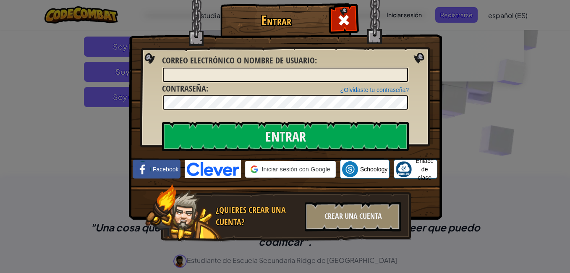 The height and width of the screenshot is (273, 570). What do you see at coordinates (184, 88) in the screenshot?
I see `span: Contraseña` at bounding box center [184, 88].